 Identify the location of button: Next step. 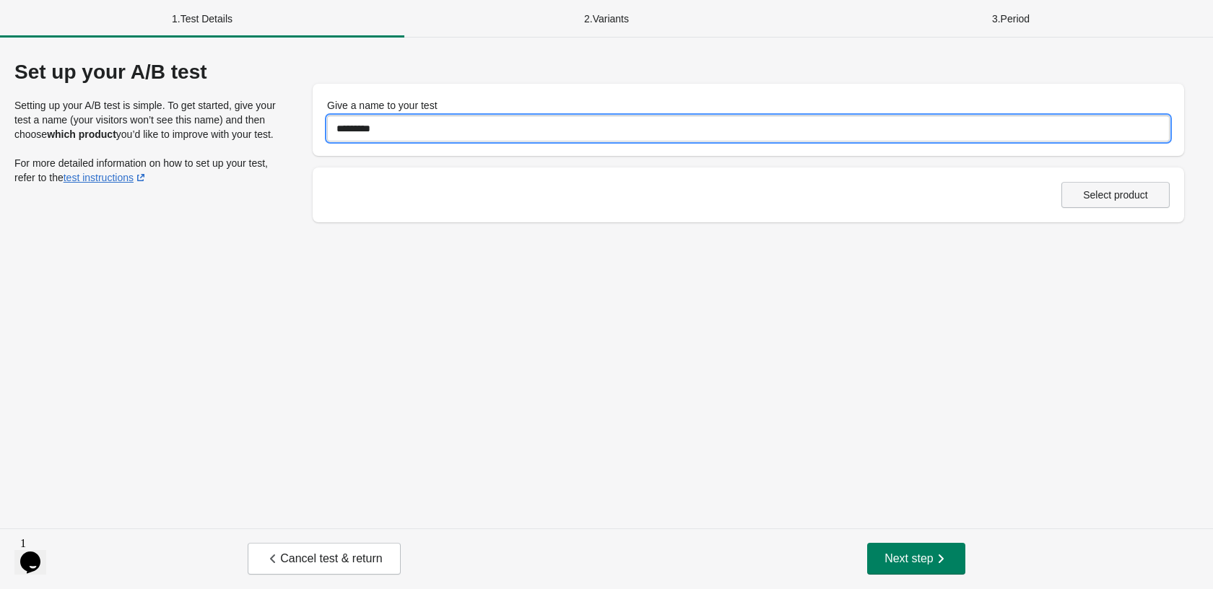
(916, 559).